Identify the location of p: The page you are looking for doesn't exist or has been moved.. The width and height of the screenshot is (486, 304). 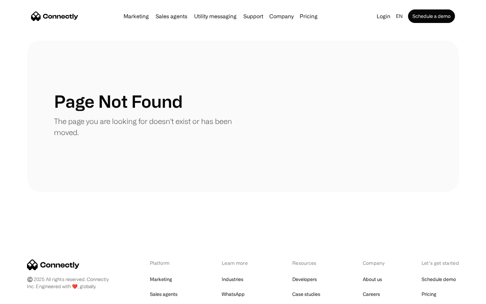
(148, 127).